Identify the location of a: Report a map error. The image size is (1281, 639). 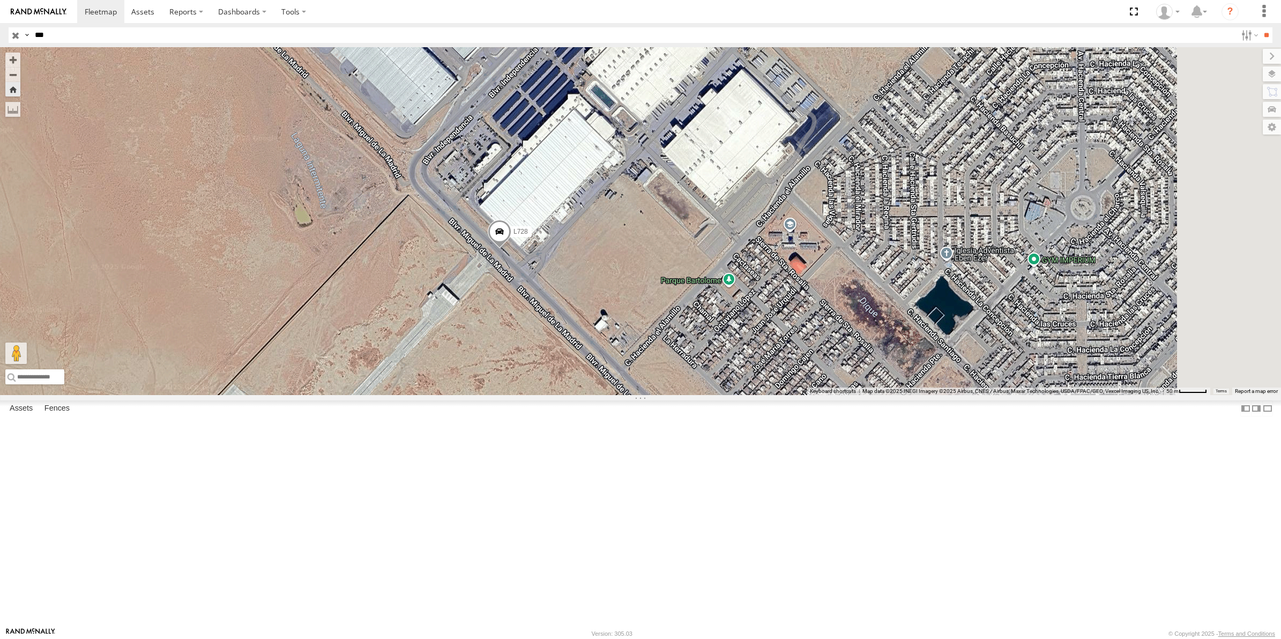
(1256, 391).